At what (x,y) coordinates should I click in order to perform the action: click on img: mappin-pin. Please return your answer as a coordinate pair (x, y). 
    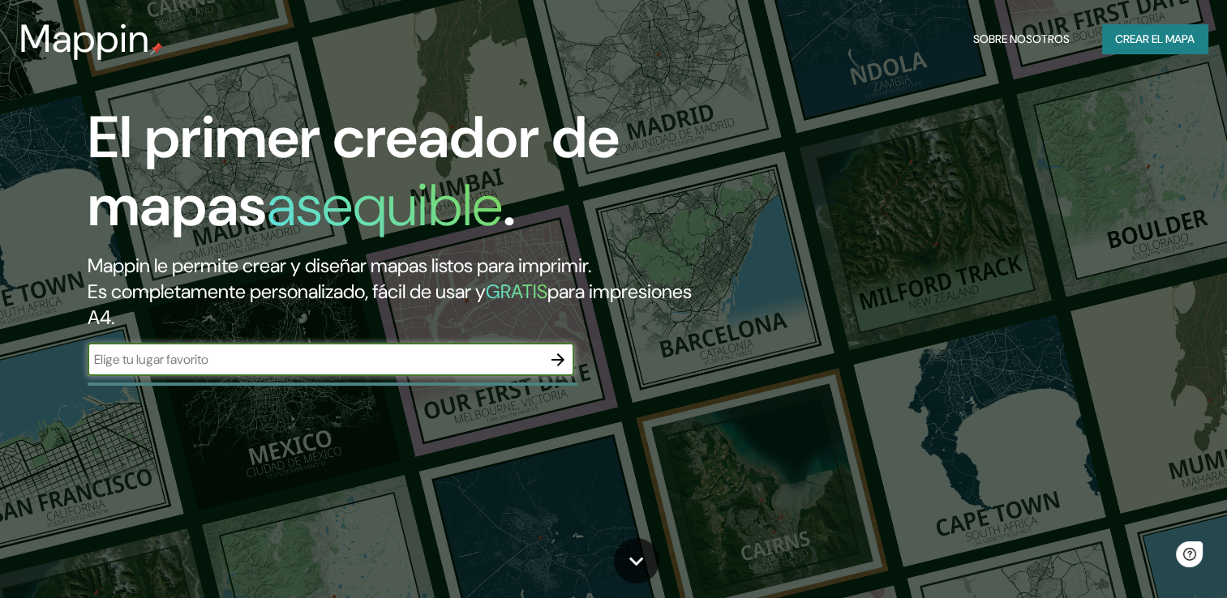
    Looking at the image, I should click on (157, 49).